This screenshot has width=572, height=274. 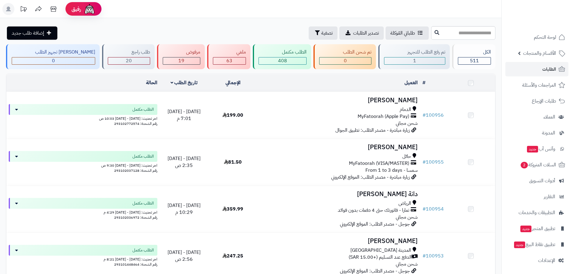 What do you see at coordinates (384, 116) in the screenshot?
I see `span: MyFatoorah (Apple Pay)` at bounding box center [384, 116].